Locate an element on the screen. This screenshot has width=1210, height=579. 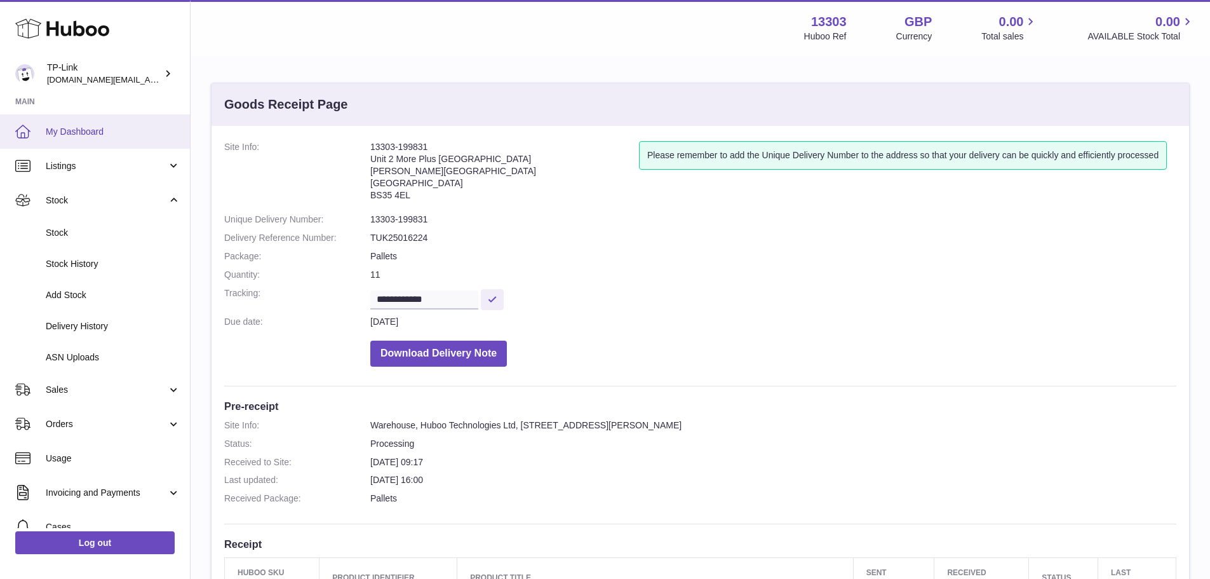
img: purchase.uk@tp-link.com is located at coordinates (25, 74).